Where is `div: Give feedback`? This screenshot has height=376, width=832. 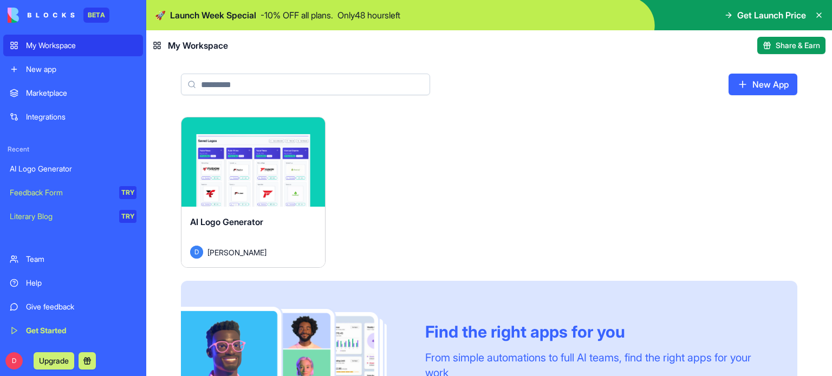 div: Give feedback is located at coordinates (81, 307).